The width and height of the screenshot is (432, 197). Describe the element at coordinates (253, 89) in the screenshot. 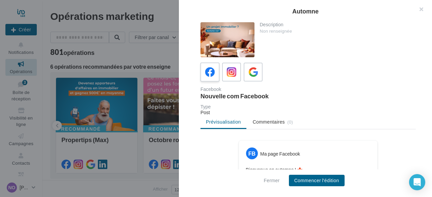

I see `div: Facebook` at that location.